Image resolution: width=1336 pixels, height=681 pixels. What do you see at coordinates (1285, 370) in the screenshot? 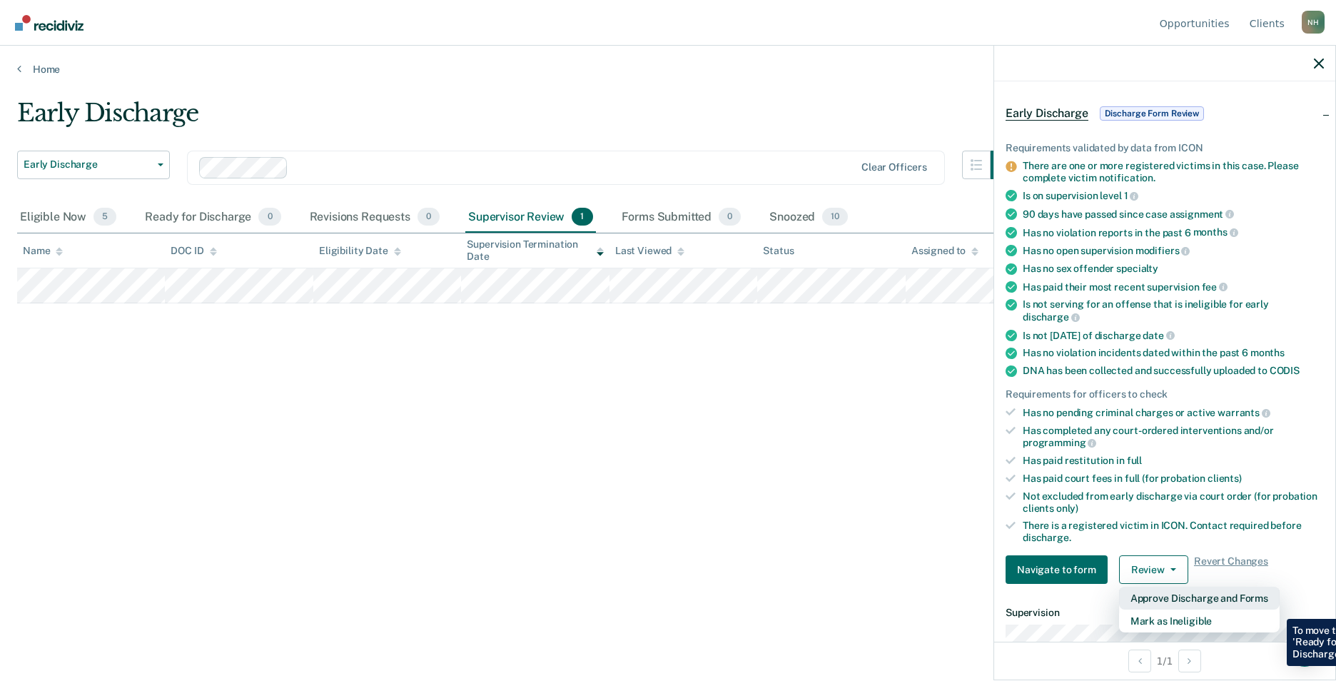
I see `span: CODIS` at bounding box center [1285, 370].